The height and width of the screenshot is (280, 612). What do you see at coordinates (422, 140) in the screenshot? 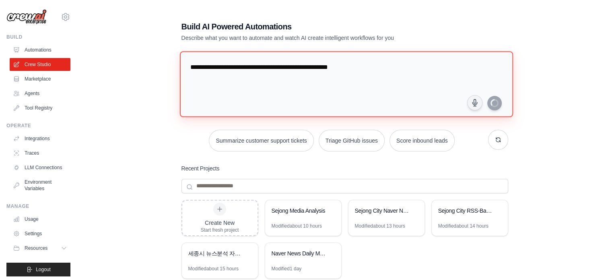
I see `button: Score inbound leads` at bounding box center [422, 140].